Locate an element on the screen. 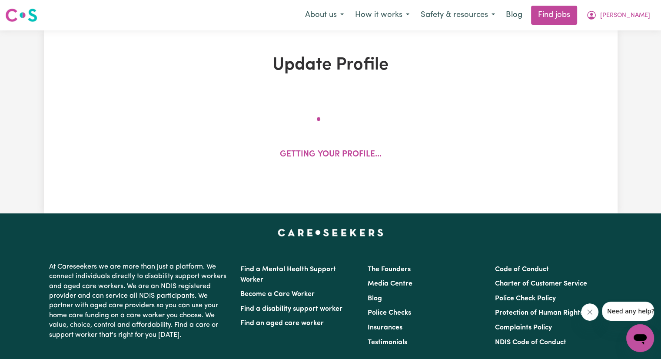 This screenshot has height=359, width=661. a: Find a Mental Health Support Worker is located at coordinates (288, 274).